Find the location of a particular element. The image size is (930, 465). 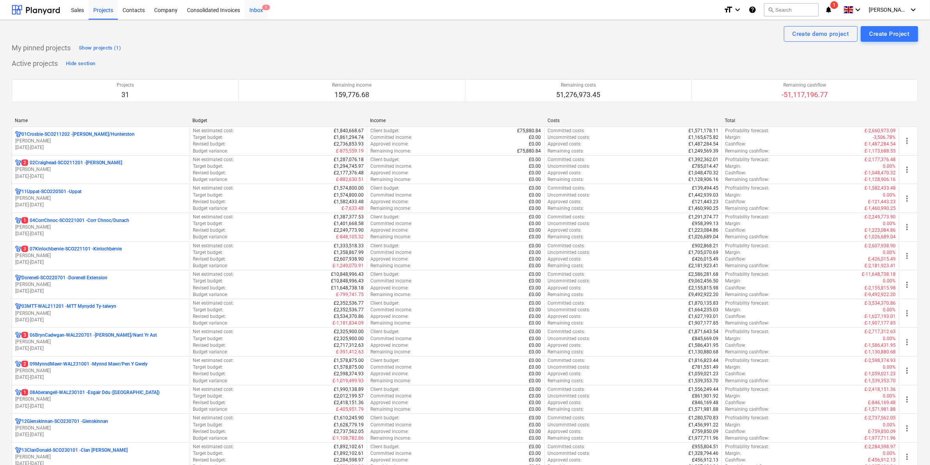

p: £-1,048,470.32 is located at coordinates (880, 173).